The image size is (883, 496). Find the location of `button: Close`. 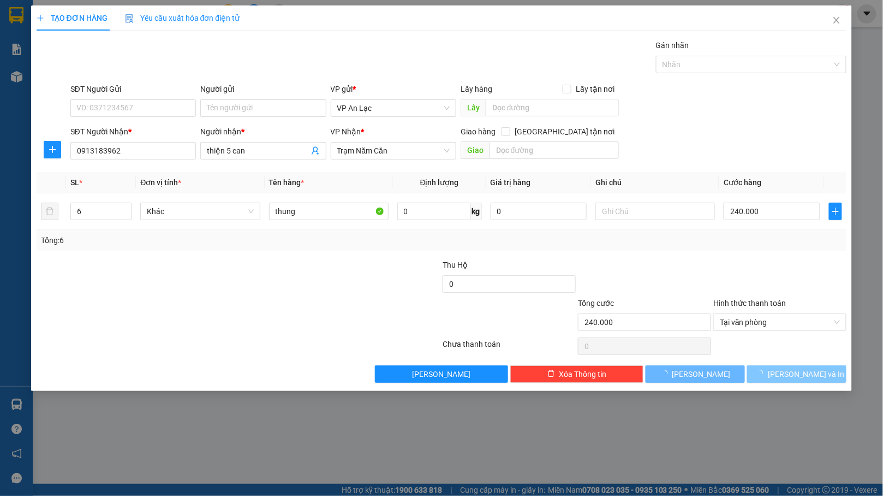

button: Close is located at coordinates (837, 21).